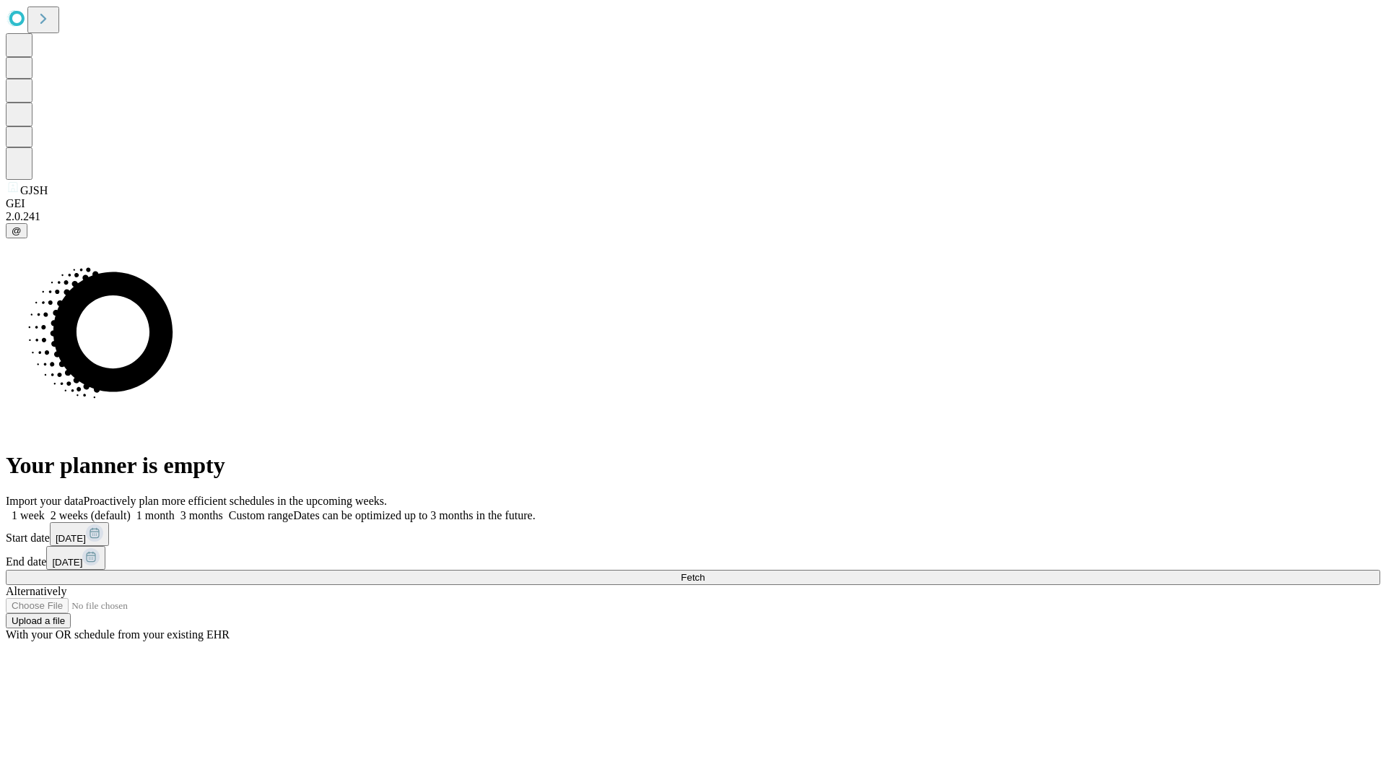 The width and height of the screenshot is (1386, 780). Describe the element at coordinates (693, 577) in the screenshot. I see `button: Fetch` at that location.